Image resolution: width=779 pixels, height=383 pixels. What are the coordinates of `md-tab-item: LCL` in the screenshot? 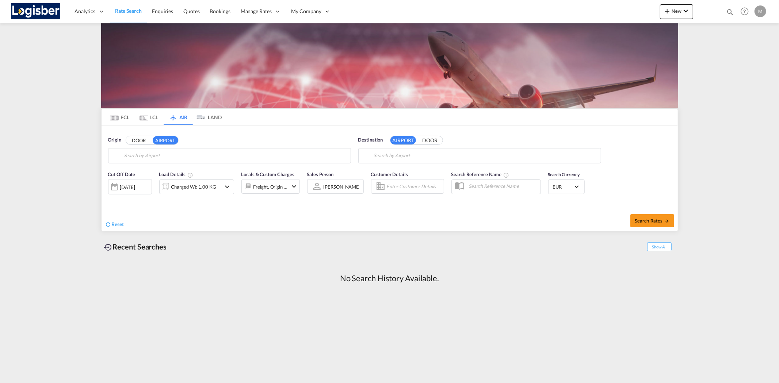 It's located at (149, 117).